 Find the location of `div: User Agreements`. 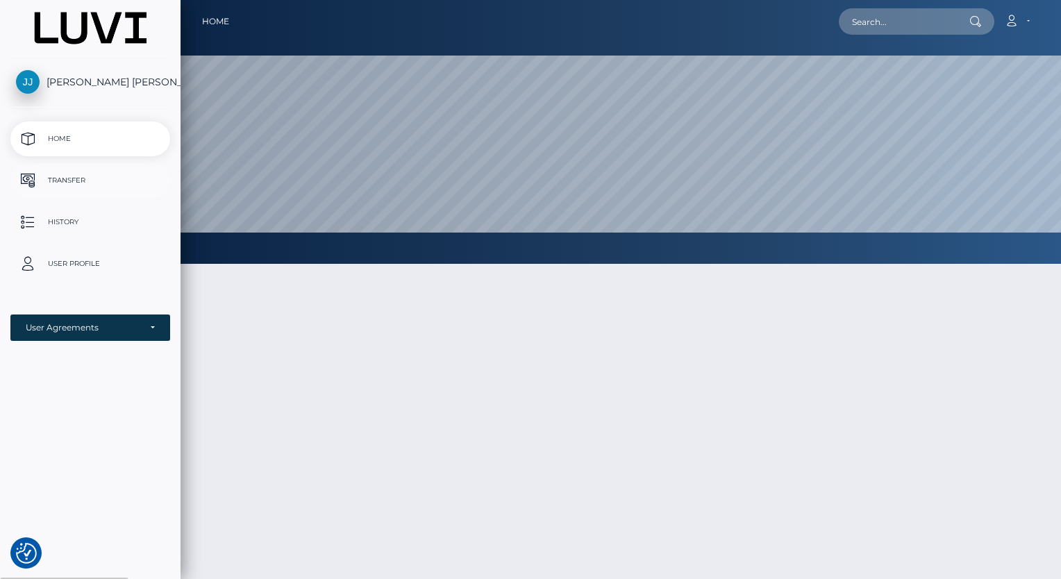

div: User Agreements is located at coordinates (83, 328).